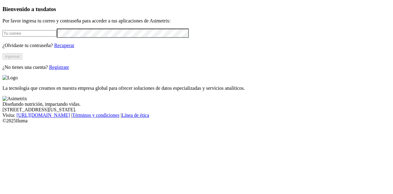 The height and width of the screenshot is (194, 393). I want to click on p: ¿No tienes una cuenta?, so click(197, 67).